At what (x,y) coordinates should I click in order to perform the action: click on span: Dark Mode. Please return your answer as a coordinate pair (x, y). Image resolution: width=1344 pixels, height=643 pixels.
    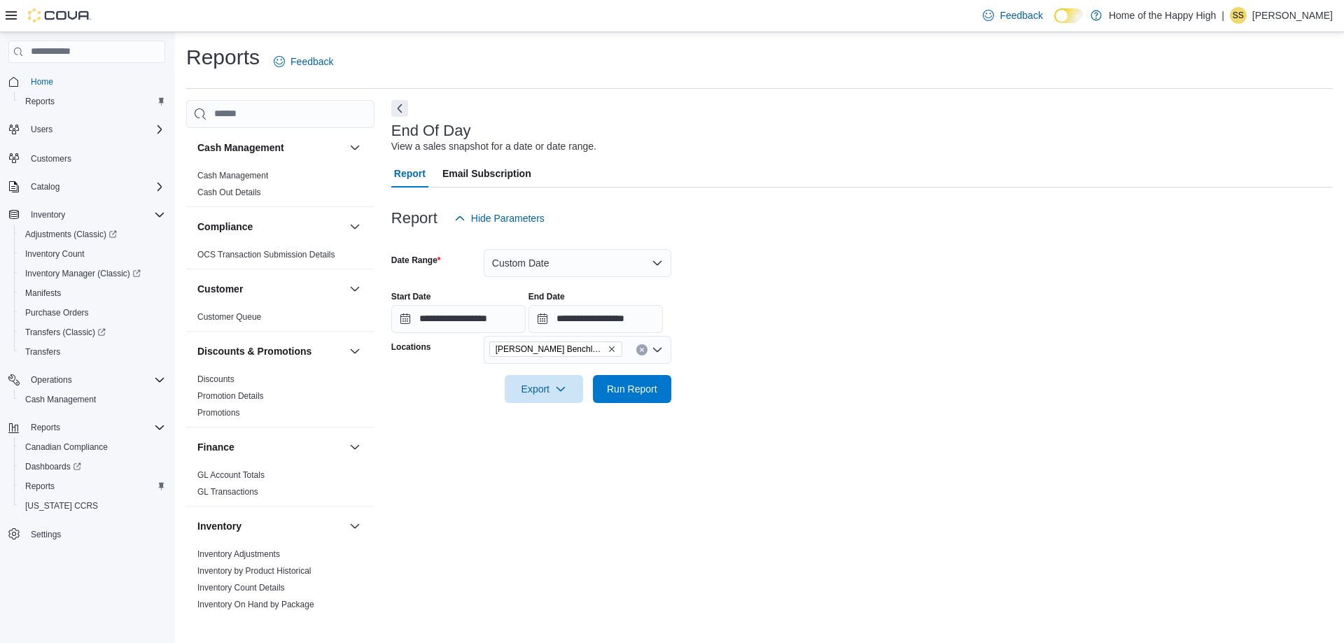
    Looking at the image, I should click on (1054, 23).